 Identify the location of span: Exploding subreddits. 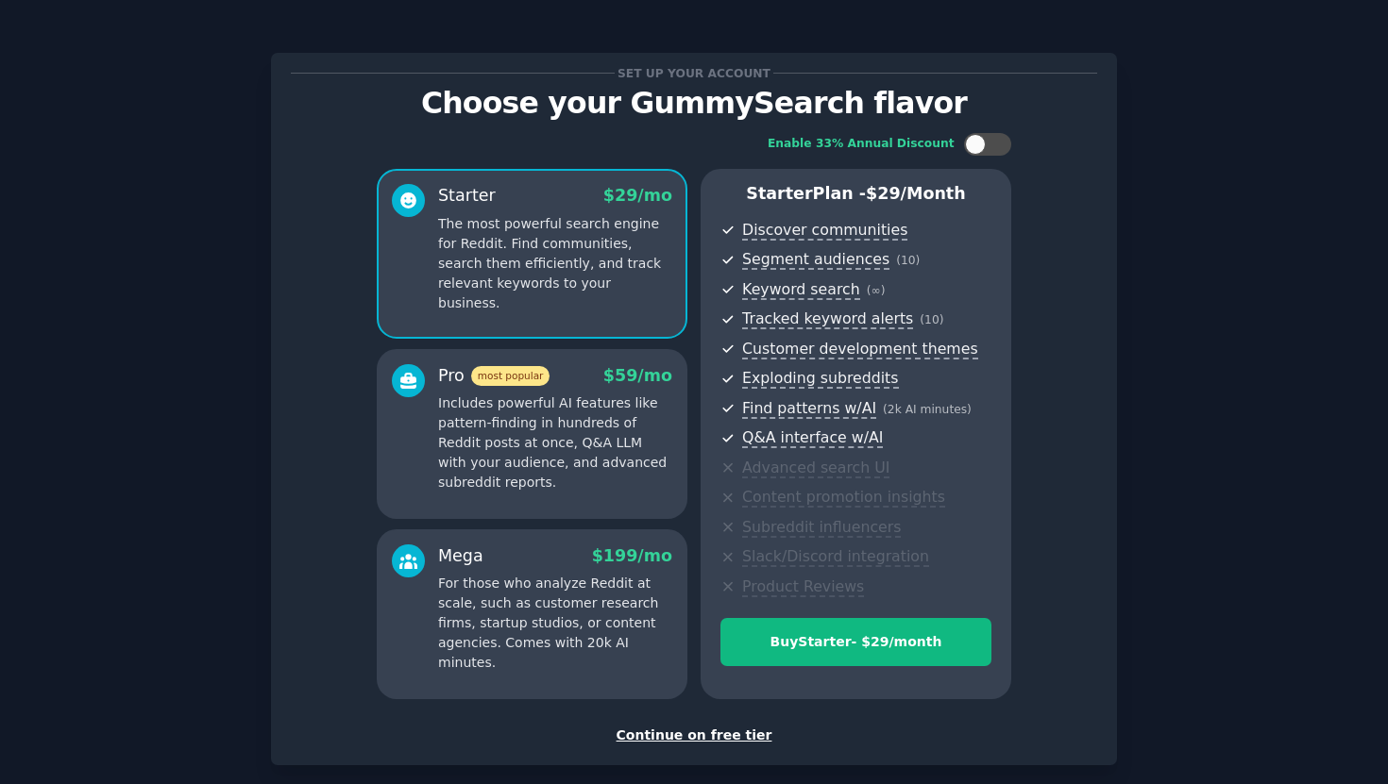
(819, 379).